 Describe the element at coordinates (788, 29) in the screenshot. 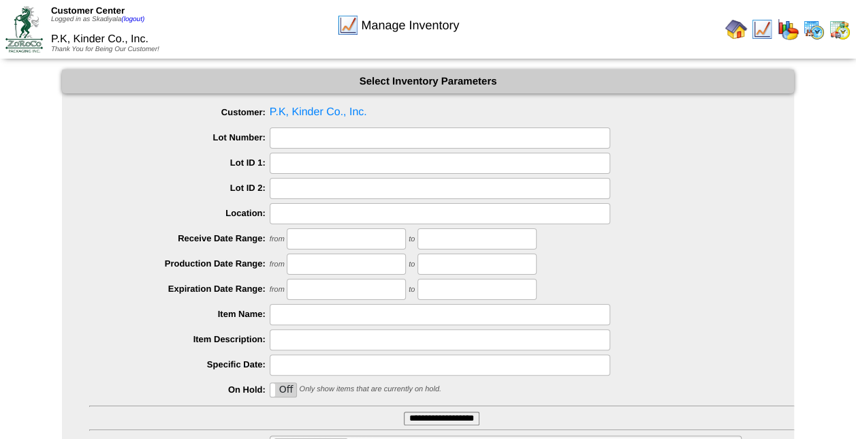

I see `img: graph.gif` at that location.